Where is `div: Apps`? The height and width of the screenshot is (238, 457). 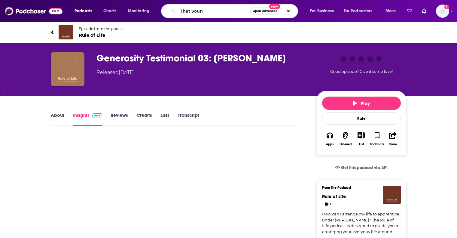 div: Apps is located at coordinates (330, 144).